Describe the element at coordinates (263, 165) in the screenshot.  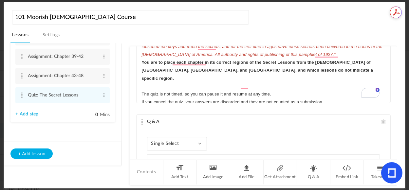
I see `textarea: To enrich screen reader interactions, please activate Accessibility in Grammarly extension settings` at that location.